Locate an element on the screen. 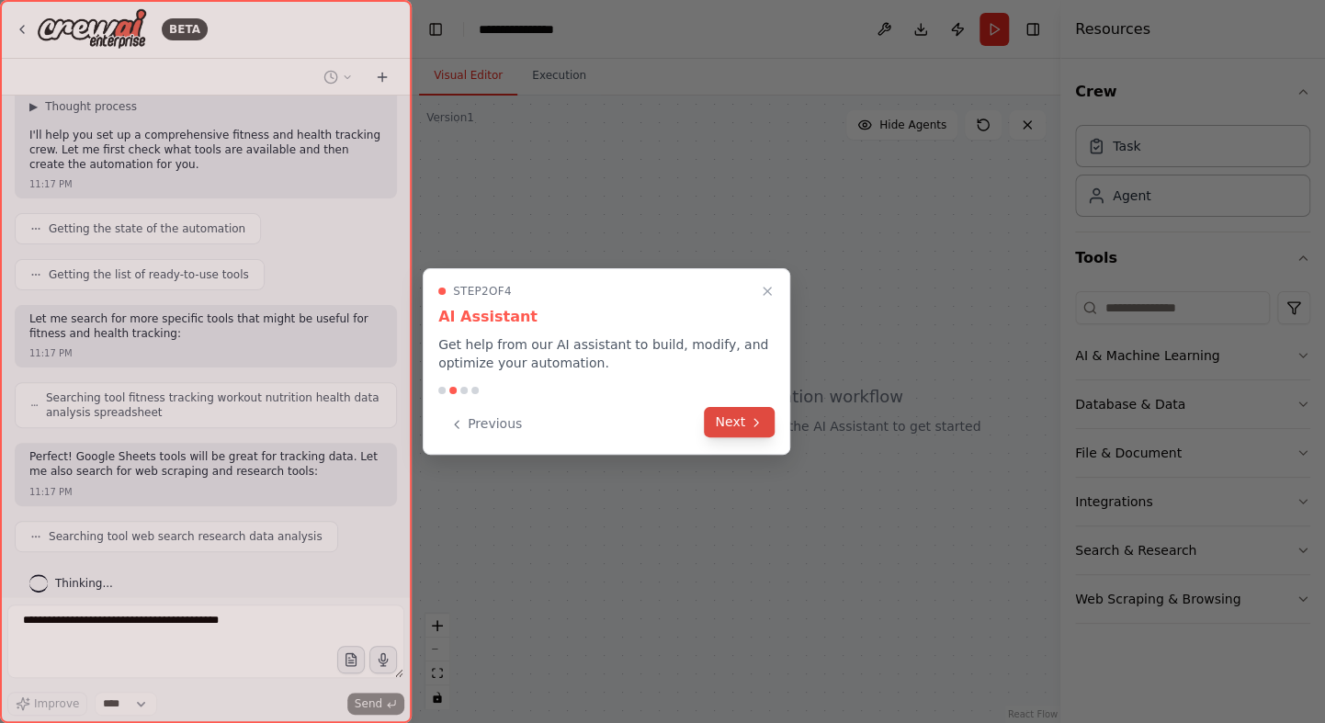 Image resolution: width=1325 pixels, height=723 pixels. button: Hide left sidebar is located at coordinates (436, 29).